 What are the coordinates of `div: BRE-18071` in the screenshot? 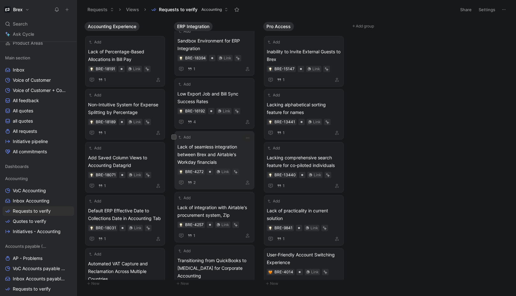 It's located at (106, 175).